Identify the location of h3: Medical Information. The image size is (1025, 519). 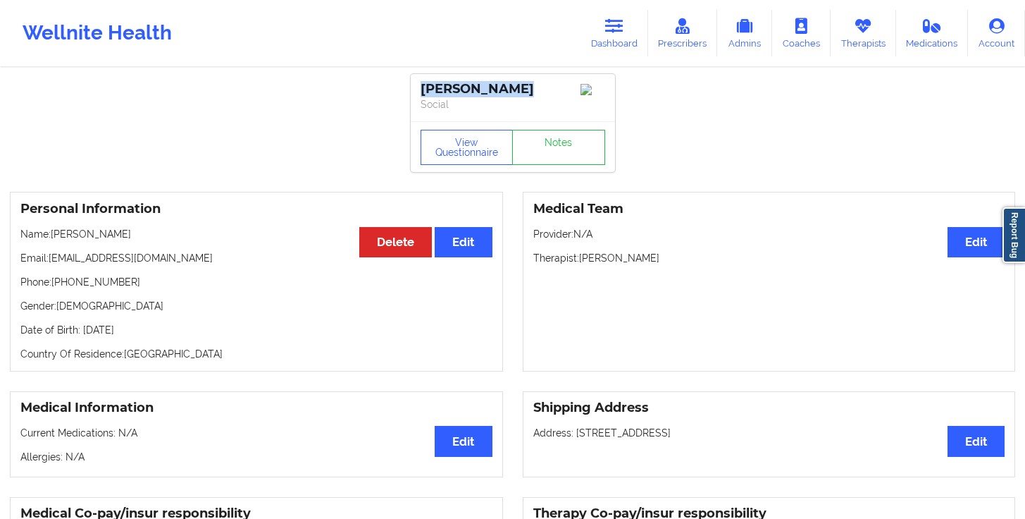
(257, 407).